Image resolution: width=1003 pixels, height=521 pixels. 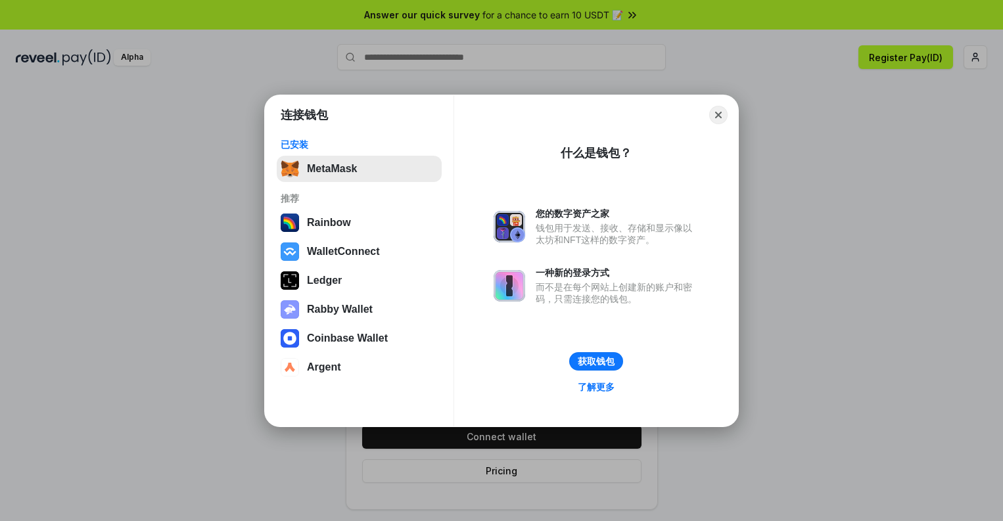 I want to click on button: WalletConnect, so click(x=359, y=252).